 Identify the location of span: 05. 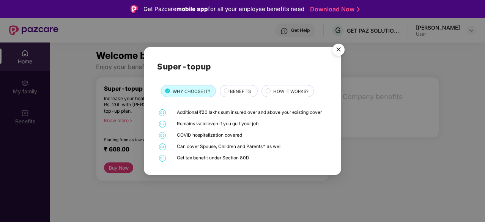
(162, 158).